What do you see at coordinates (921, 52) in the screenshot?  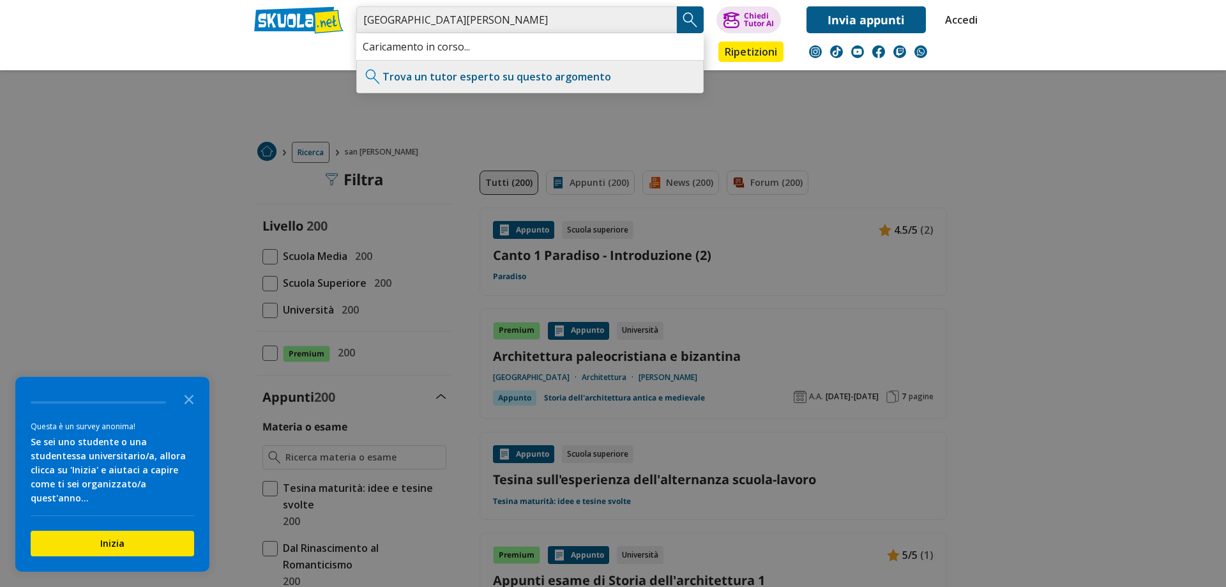 I see `img: WhatsApp` at bounding box center [921, 52].